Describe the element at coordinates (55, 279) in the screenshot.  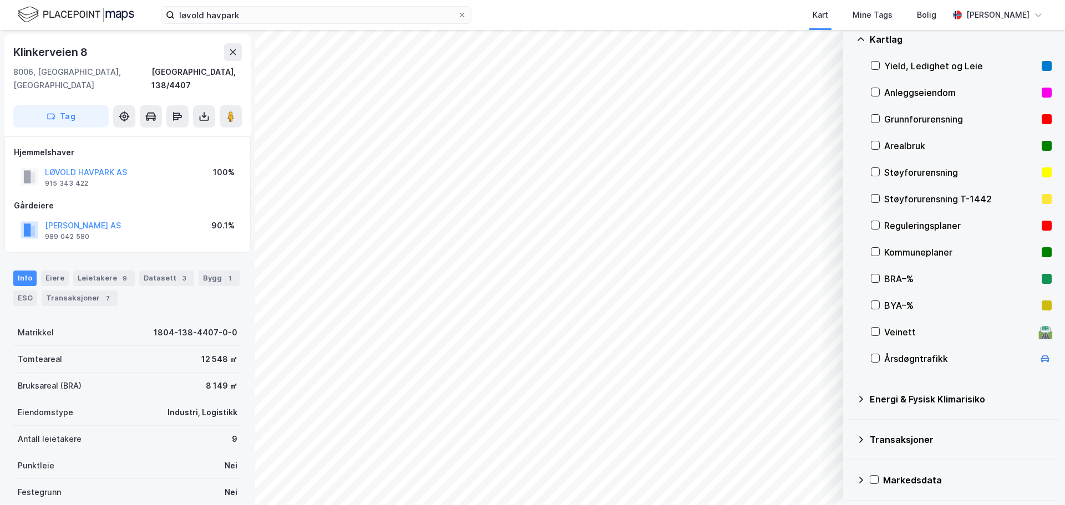
I see `div: Eiere` at that location.